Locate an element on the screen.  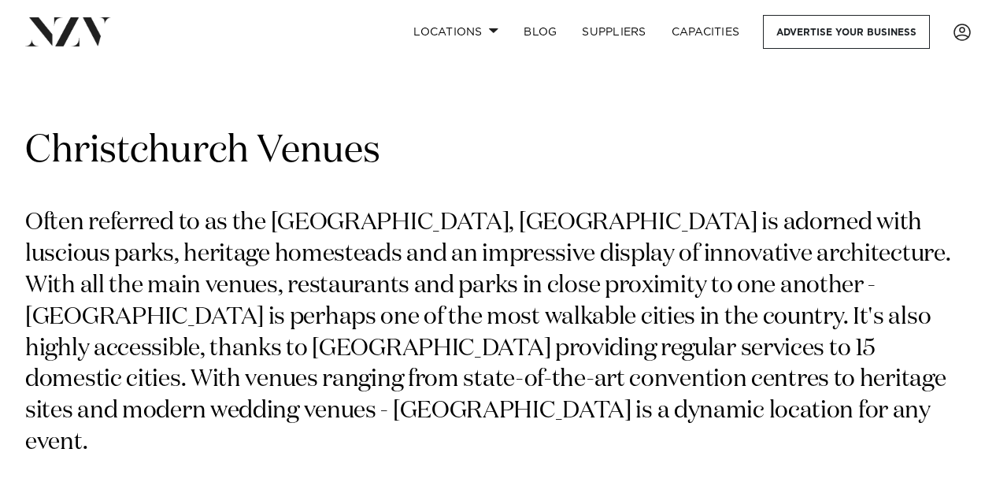
a: SUPPLIERS is located at coordinates (613, 31).